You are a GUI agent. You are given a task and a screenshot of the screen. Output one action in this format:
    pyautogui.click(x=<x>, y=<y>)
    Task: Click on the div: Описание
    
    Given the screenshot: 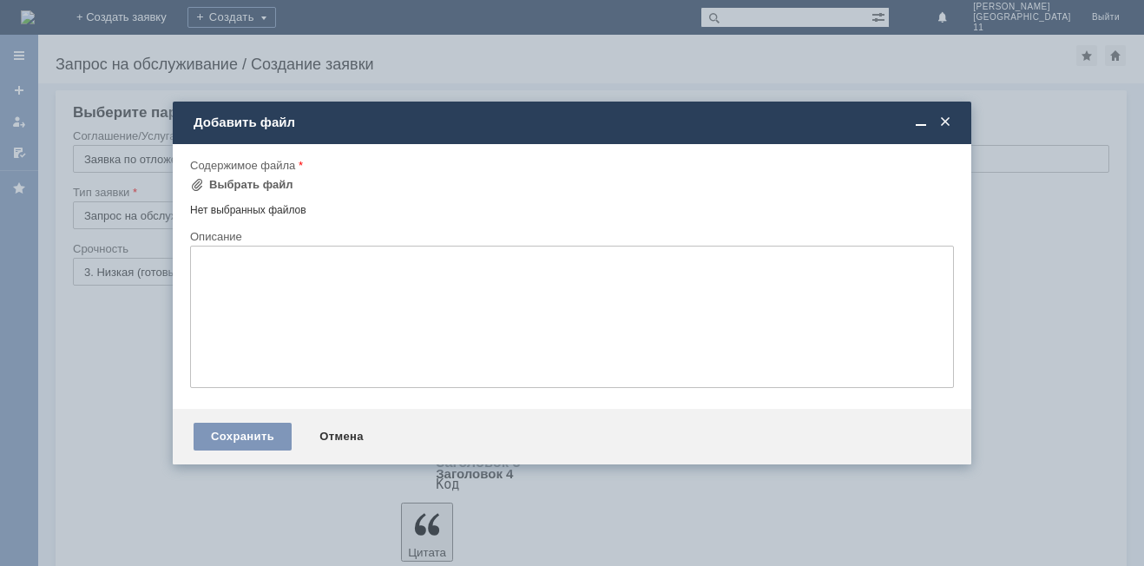 What is the action you would take?
    pyautogui.click(x=570, y=236)
    